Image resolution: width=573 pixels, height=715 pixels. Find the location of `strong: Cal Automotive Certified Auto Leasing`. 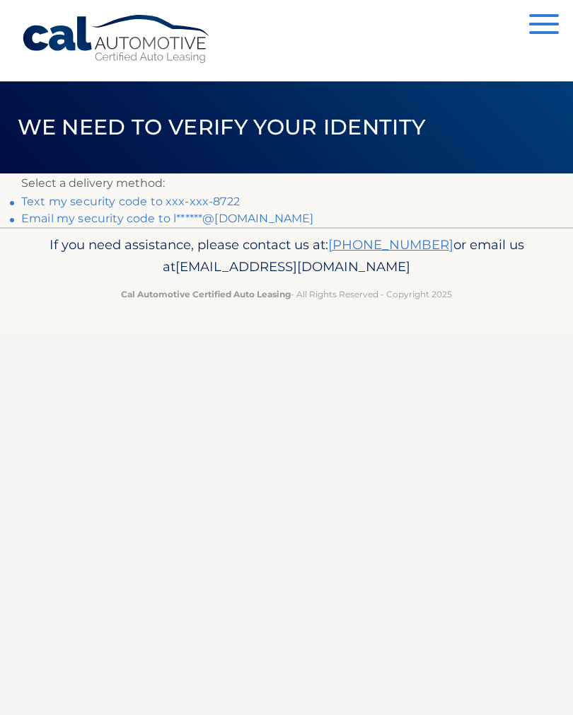

strong: Cal Automotive Certified Auto Leasing is located at coordinates (206, 294).